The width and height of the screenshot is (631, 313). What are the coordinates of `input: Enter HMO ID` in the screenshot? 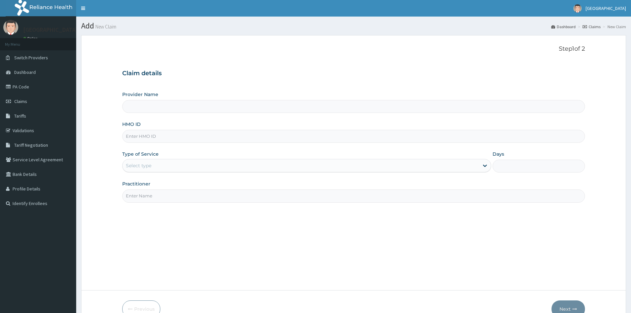 It's located at (353, 136).